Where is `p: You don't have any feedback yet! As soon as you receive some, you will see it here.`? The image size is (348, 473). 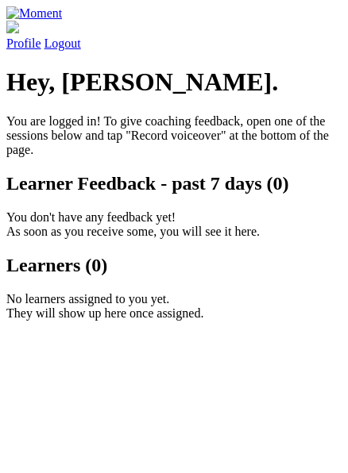
p: You don't have any feedback yet! As soon as you receive some, you will see it here. is located at coordinates (174, 225).